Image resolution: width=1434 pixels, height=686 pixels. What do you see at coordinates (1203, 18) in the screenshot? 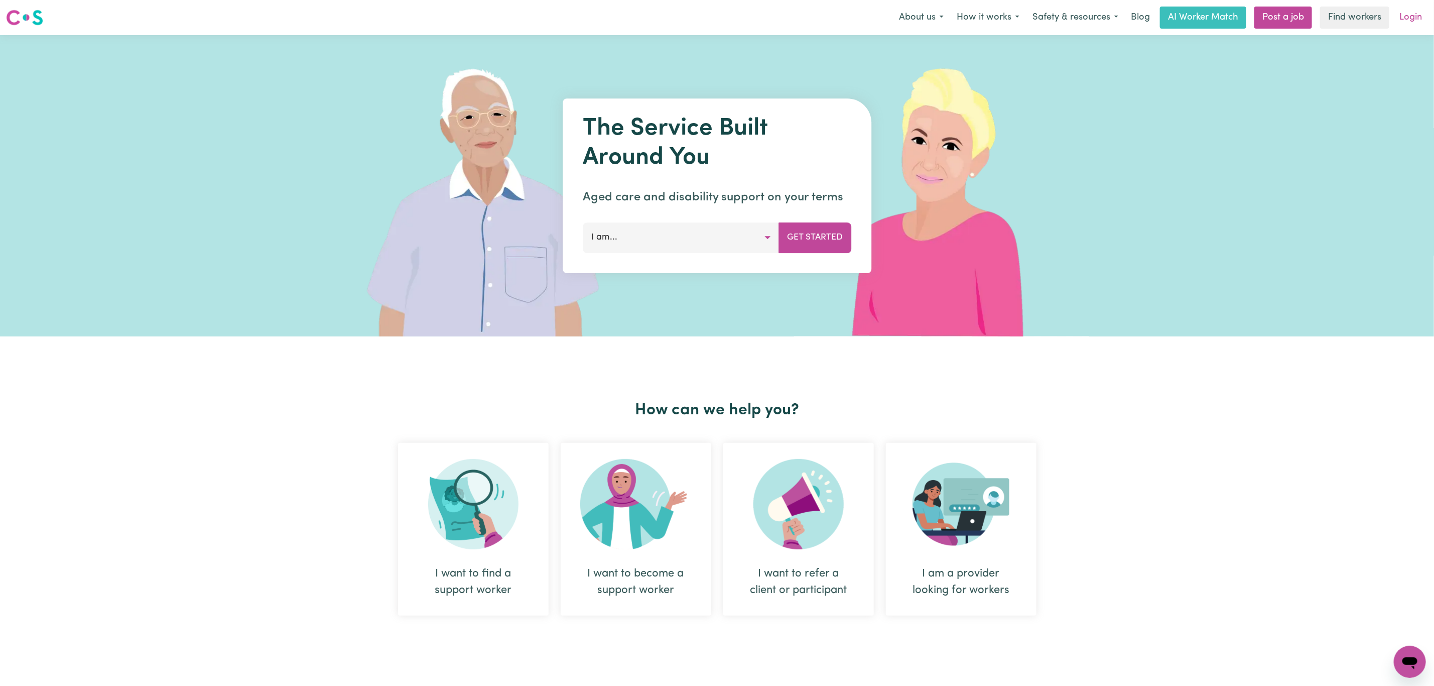
I see `a: AI Worker Match` at bounding box center [1203, 18].